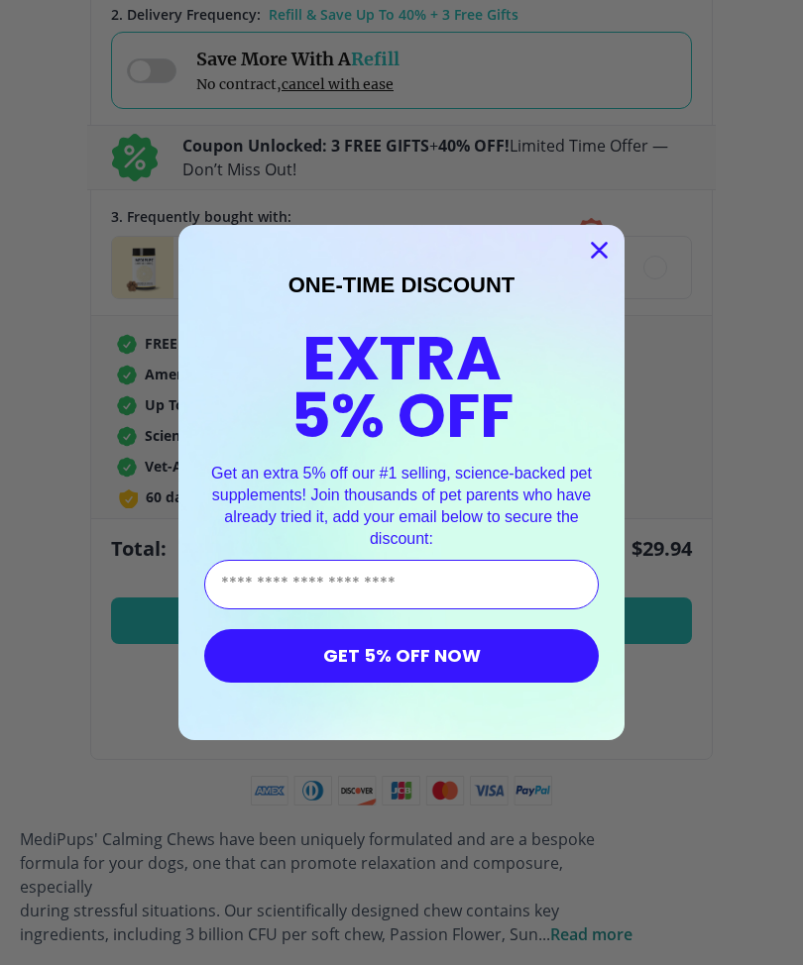  What do you see at coordinates (401, 284) in the screenshot?
I see `span: ONE-TIME DISCOUNT` at bounding box center [401, 284].